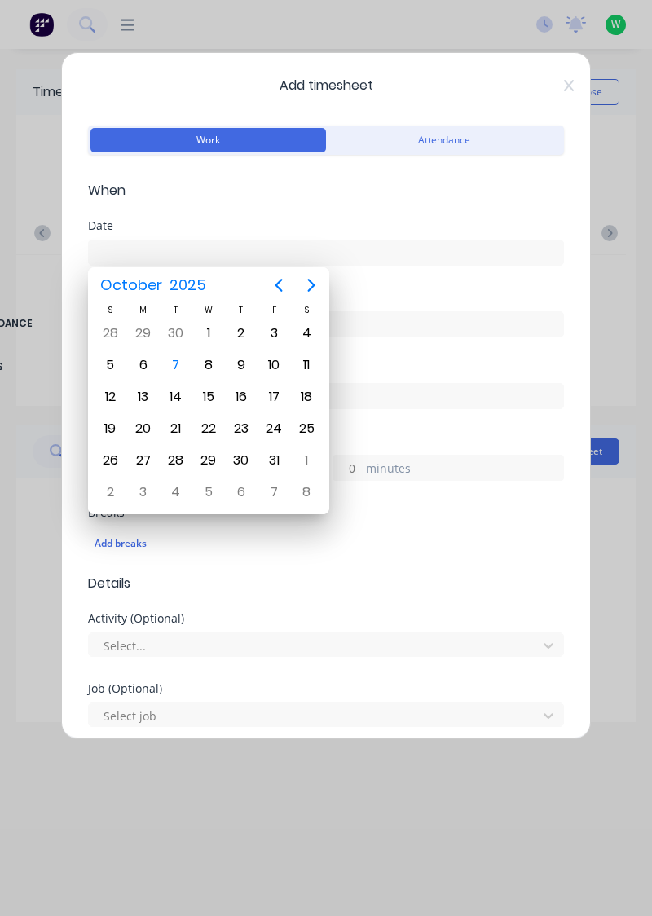 This screenshot has width=652, height=916. Describe the element at coordinates (326, 543) in the screenshot. I see `div: Add breaks` at that location.